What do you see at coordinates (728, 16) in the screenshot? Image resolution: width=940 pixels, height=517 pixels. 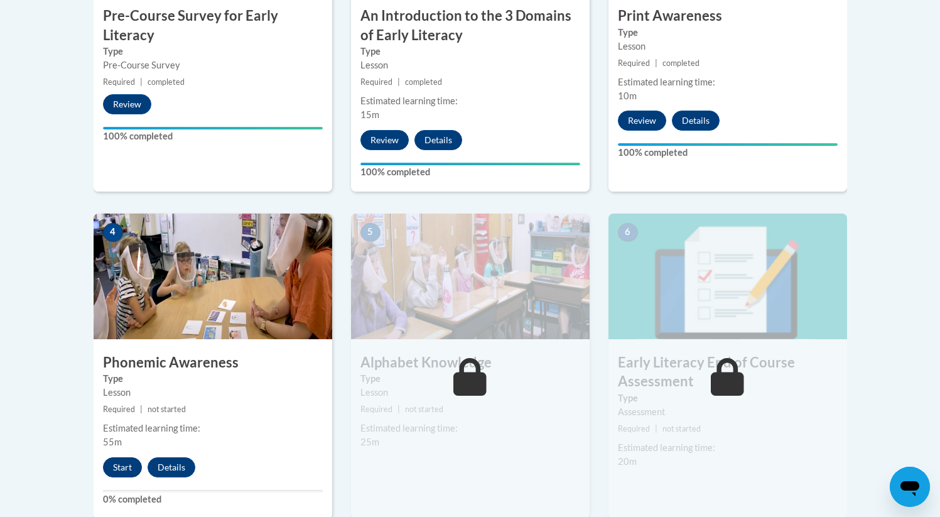 I see `h3: Print Awareness` at bounding box center [728, 16].